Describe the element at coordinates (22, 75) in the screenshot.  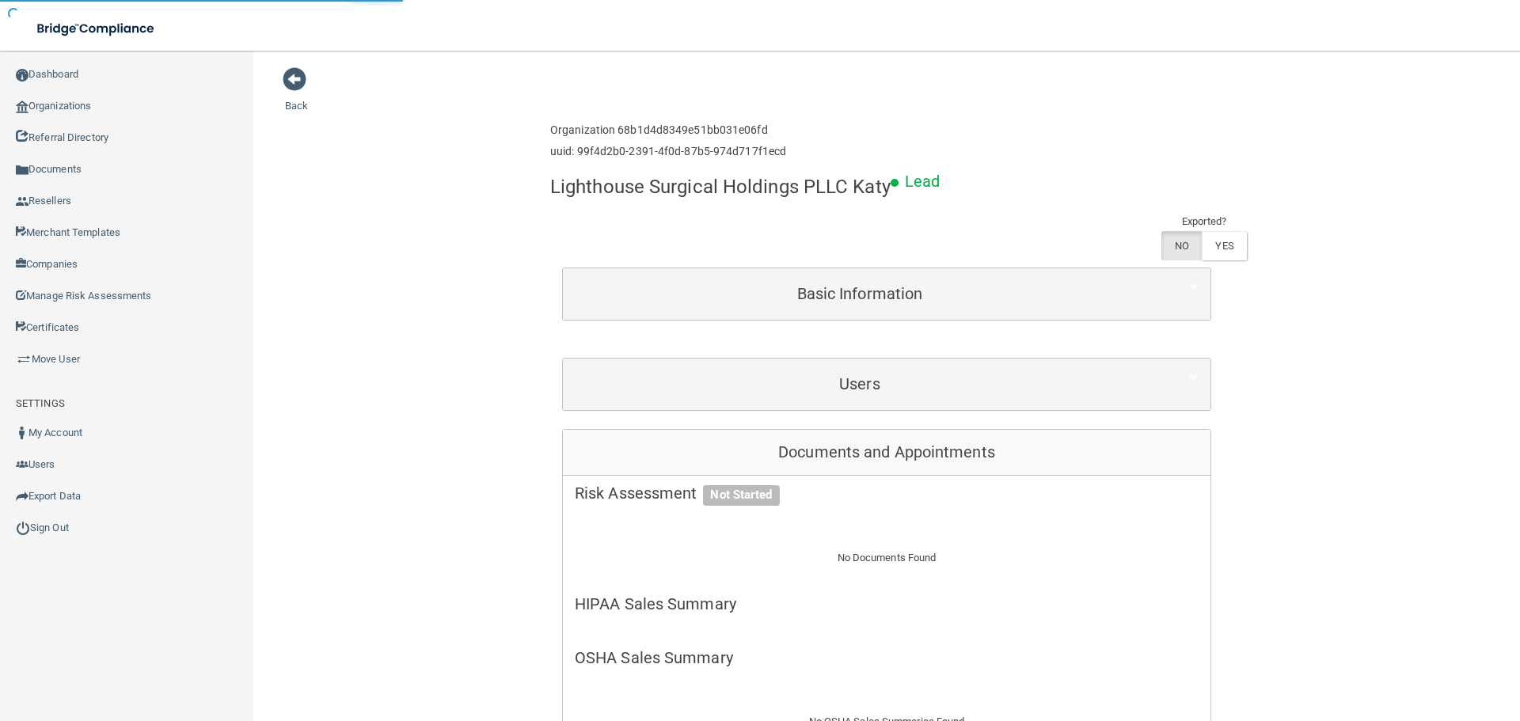
I see `img: ic_dashboard_dark.d01f4a41.png` at that location.